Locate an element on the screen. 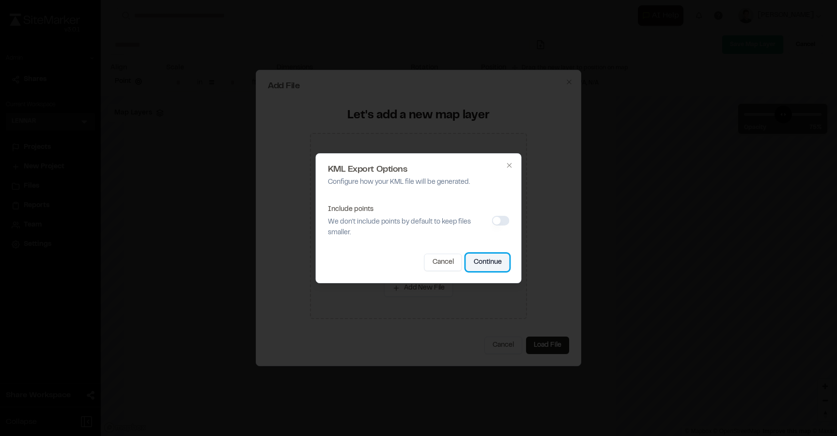 The height and width of the screenshot is (436, 837). p: We don't include points by default to keep files smaller. is located at coordinates (408, 227).